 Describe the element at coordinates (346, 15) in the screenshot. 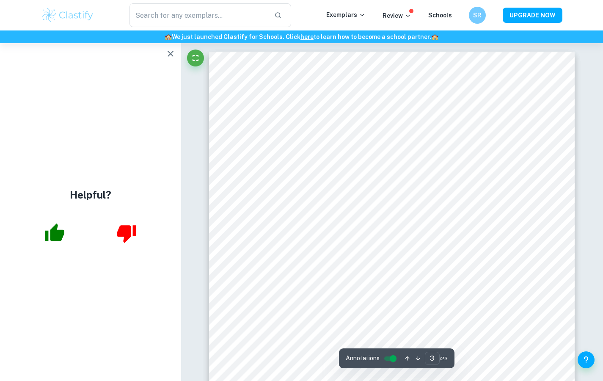

I see `p: Exemplars` at that location.